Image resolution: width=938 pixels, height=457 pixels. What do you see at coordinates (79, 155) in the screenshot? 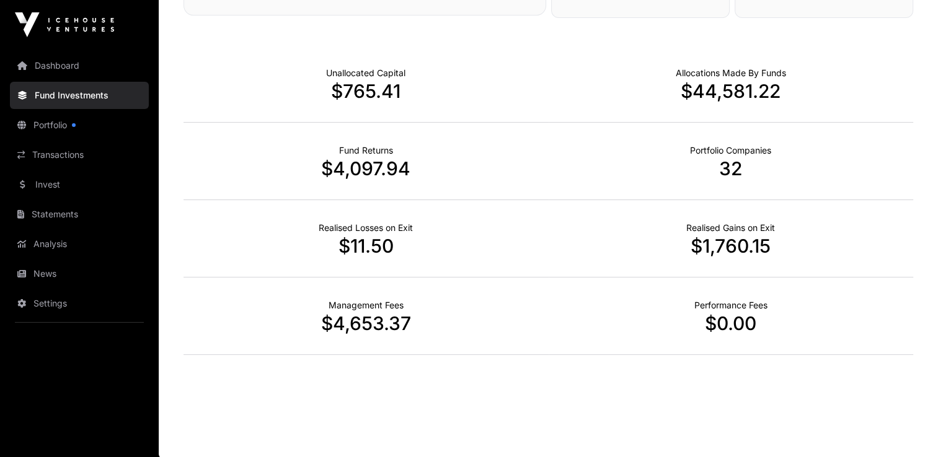
I see `a: Transactions` at bounding box center [79, 155].